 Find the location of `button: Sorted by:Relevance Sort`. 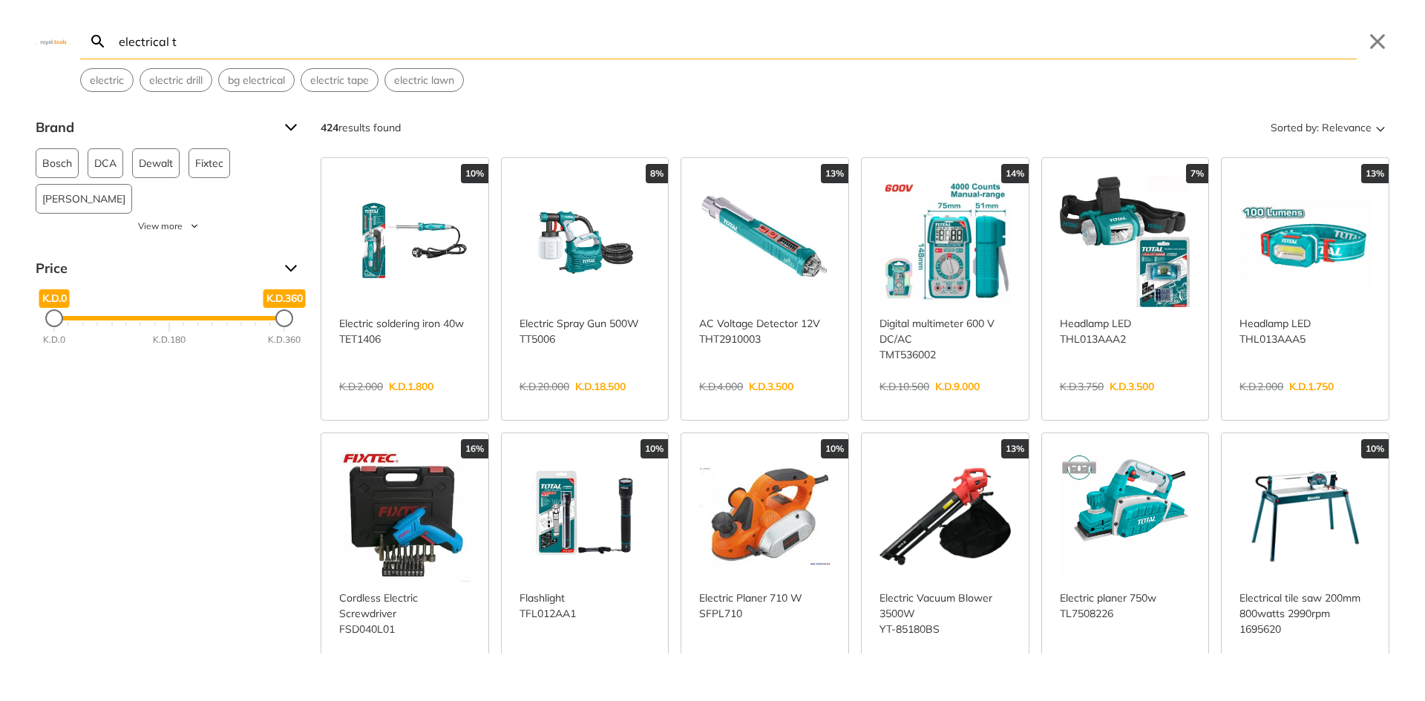

button: Sorted by:Relevance Sort is located at coordinates (1329, 128).